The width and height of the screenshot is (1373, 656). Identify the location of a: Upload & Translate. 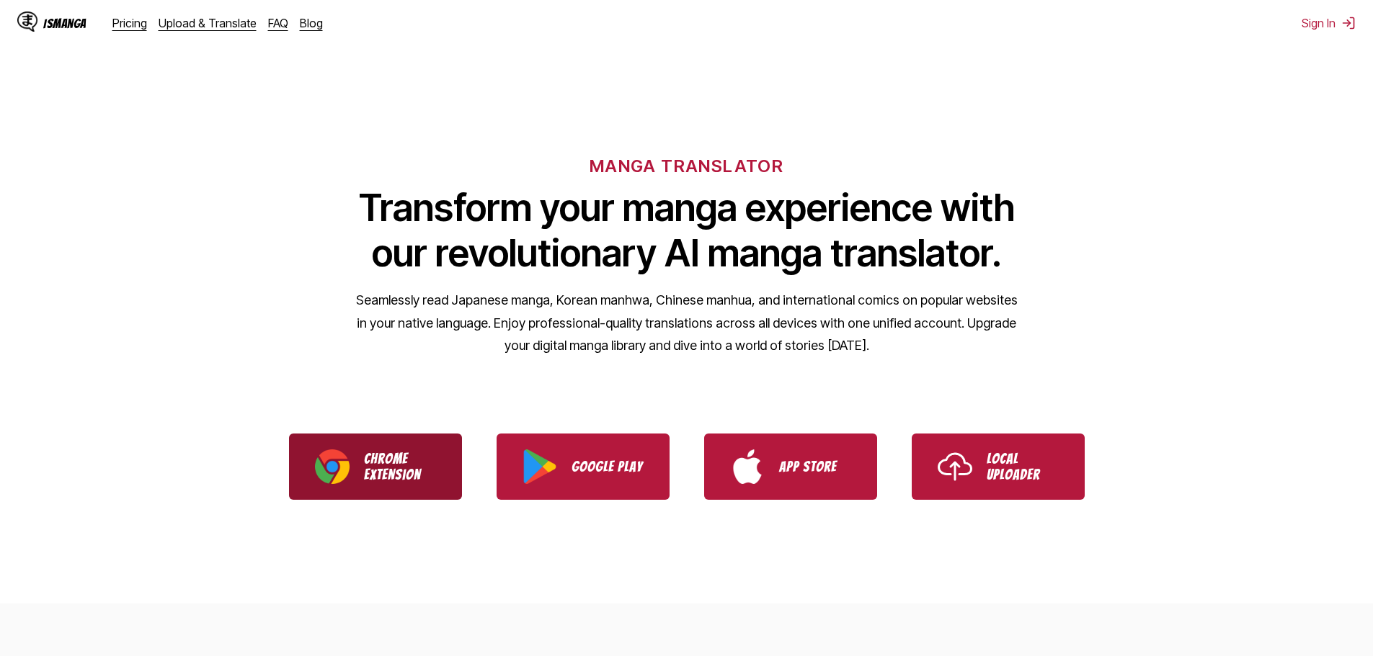
(208, 23).